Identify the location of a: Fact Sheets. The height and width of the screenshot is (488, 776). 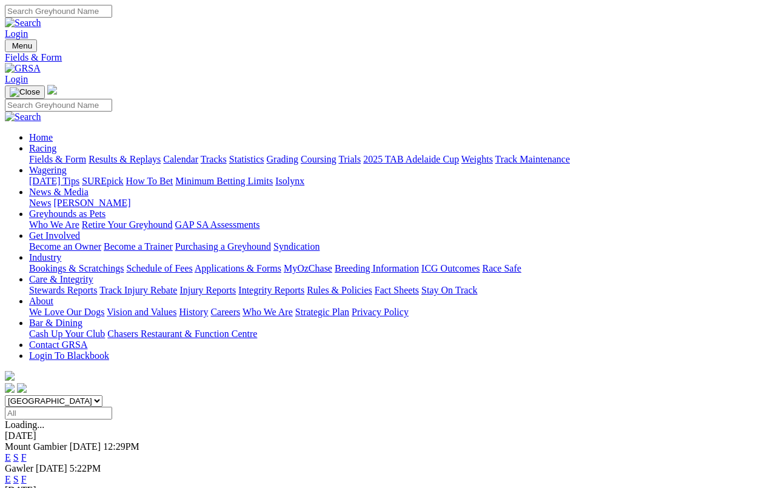
(397, 290).